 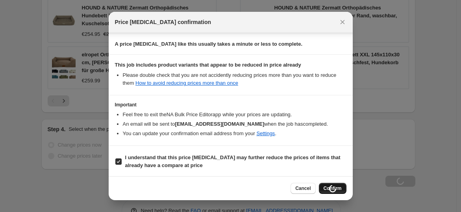 What do you see at coordinates (303, 188) in the screenshot?
I see `button: Cancel` at bounding box center [303, 188].